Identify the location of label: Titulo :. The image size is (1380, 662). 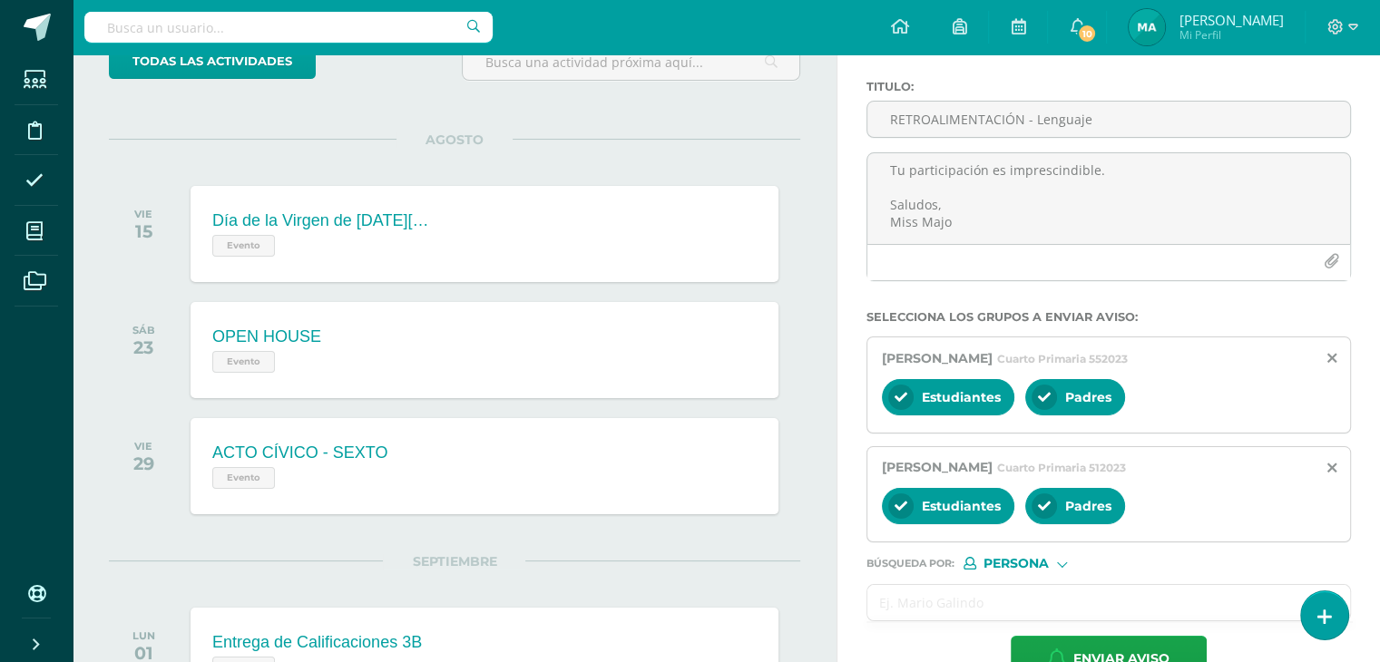
(1109, 86).